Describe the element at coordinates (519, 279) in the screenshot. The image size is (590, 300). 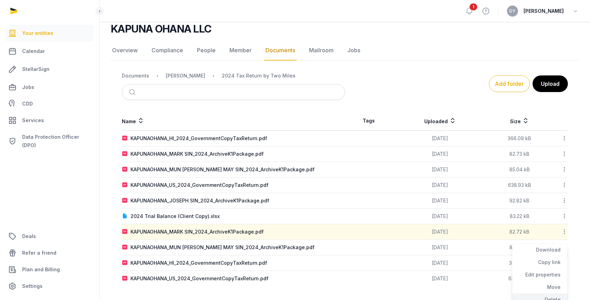
I see `td: 621.97 kB` at that location.